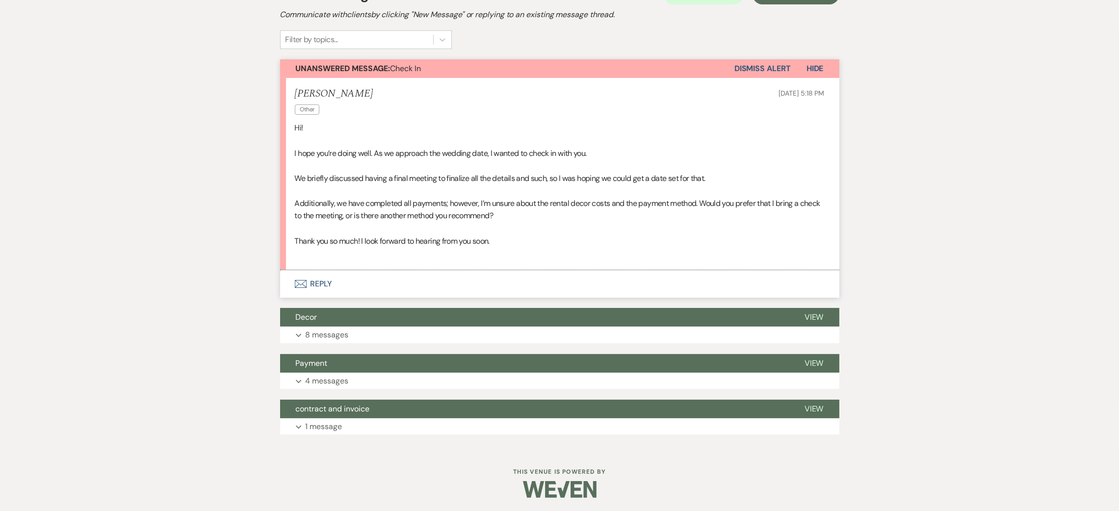  Describe the element at coordinates (333, 409) in the screenshot. I see `span: contract and invoice` at that location.